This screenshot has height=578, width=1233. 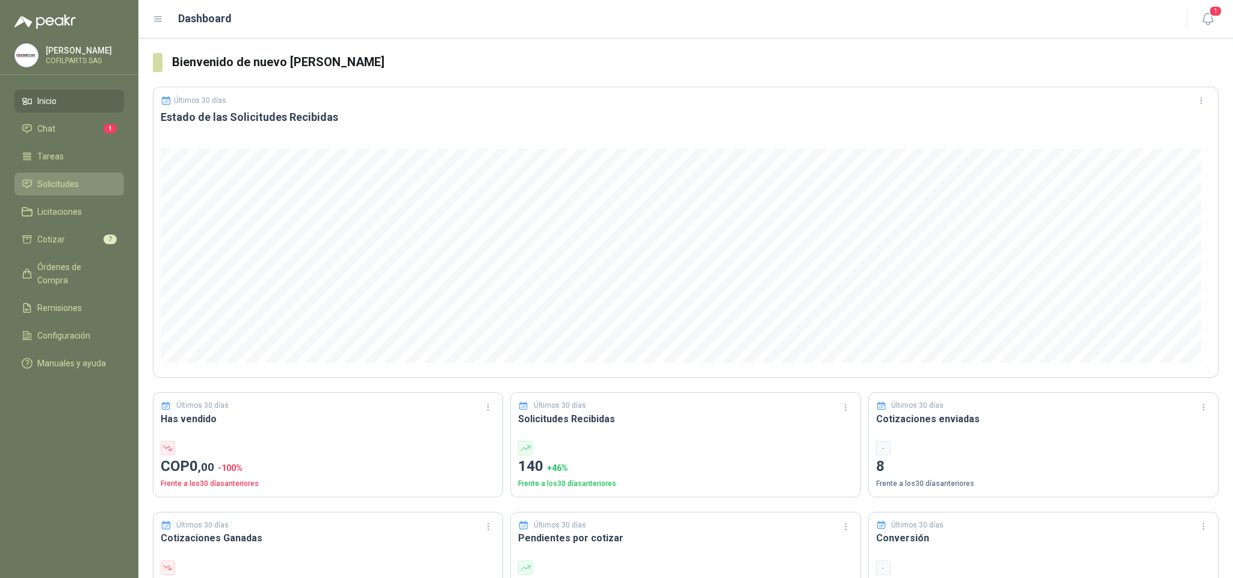 I want to click on span: Solicitudes, so click(x=58, y=184).